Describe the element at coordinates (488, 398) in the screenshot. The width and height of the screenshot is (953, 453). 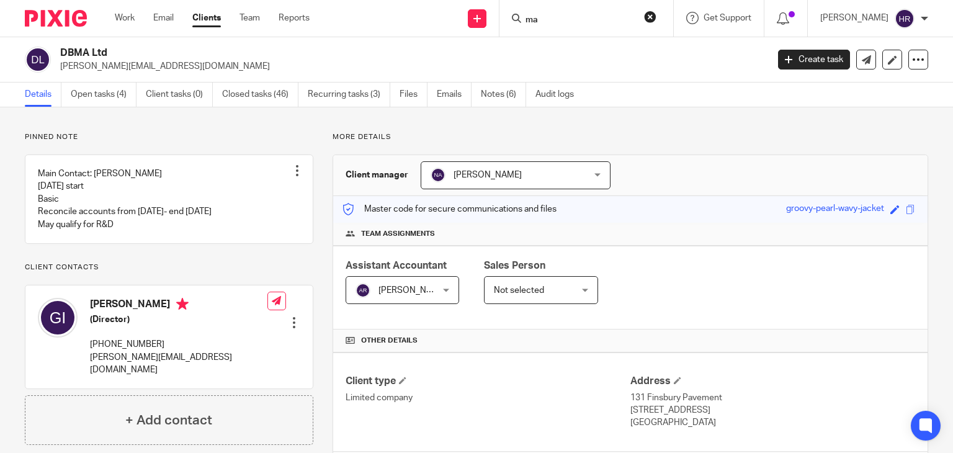
I see `p: Limited company` at that location.